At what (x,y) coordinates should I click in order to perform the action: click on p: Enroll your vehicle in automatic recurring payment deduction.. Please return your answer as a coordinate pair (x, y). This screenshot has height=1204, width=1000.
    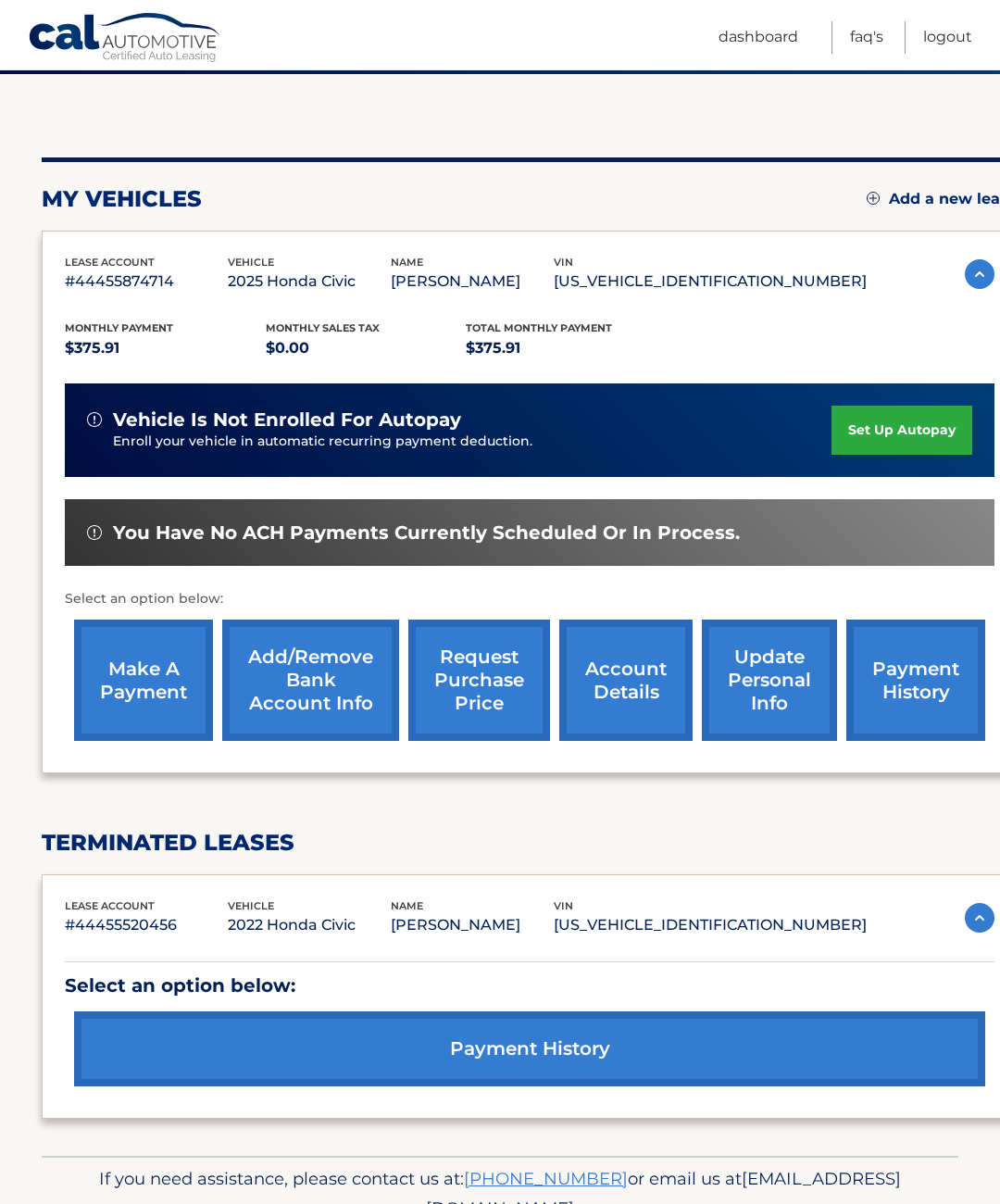
    Looking at the image, I should click on (472, 442).